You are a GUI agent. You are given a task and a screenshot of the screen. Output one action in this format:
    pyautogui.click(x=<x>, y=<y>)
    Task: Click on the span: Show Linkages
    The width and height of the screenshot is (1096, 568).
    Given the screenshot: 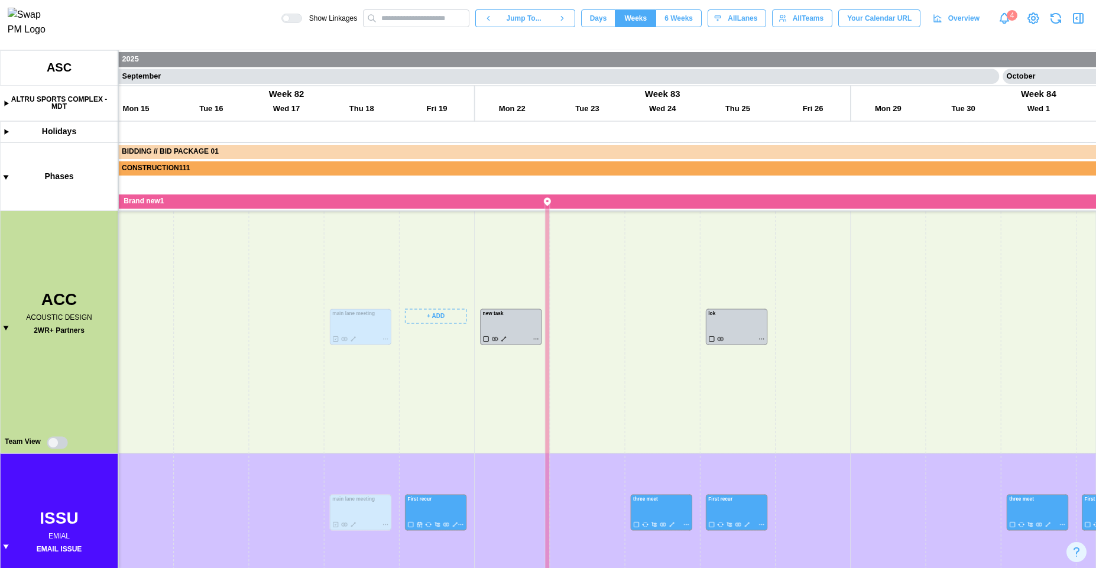 What is the action you would take?
    pyautogui.click(x=329, y=18)
    